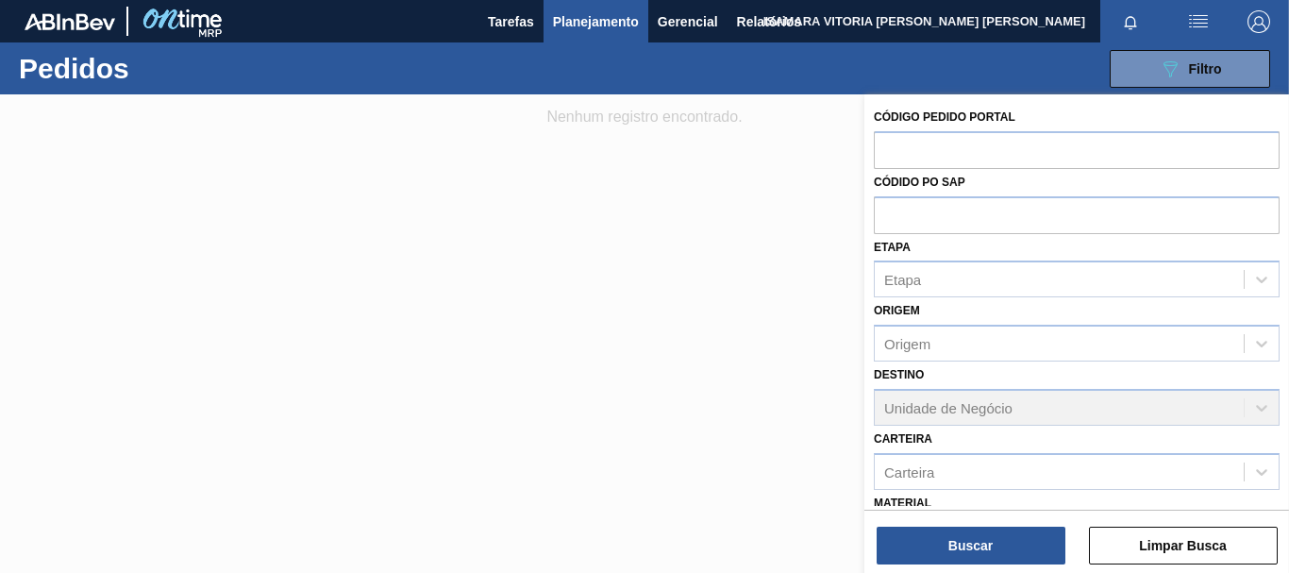  What do you see at coordinates (1198, 22) in the screenshot?
I see `img: userActions` at bounding box center [1198, 22].